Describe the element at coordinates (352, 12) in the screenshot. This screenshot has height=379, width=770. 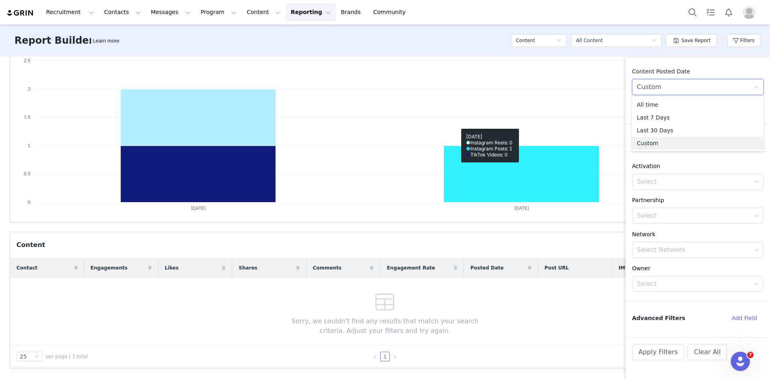
I see `a: Brands` at that location.